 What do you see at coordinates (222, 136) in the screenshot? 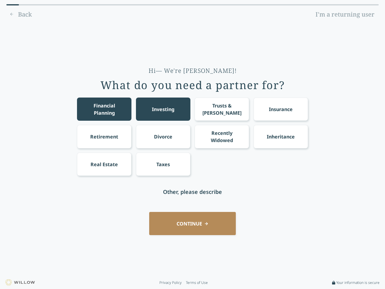
I see `div: Recently Widowed` at bounding box center [222, 136].